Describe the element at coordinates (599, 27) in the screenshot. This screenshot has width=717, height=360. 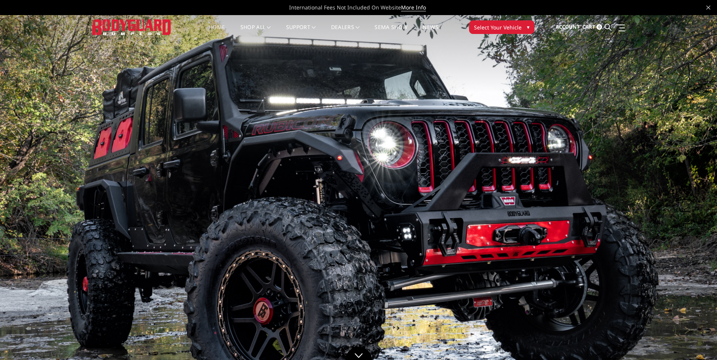
I see `span: 0` at that location.